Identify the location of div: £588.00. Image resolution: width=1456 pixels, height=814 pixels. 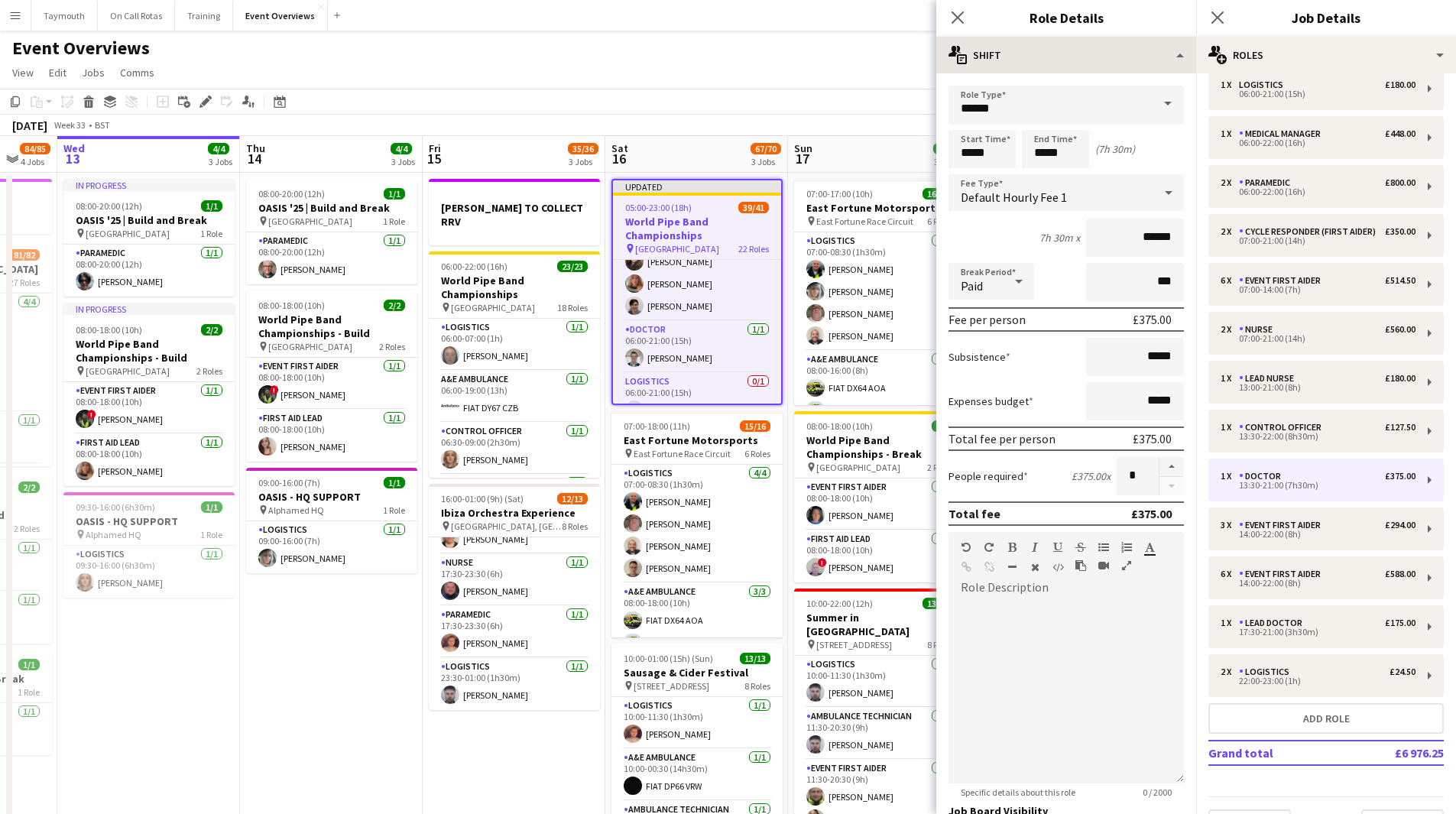
(1400, 574).